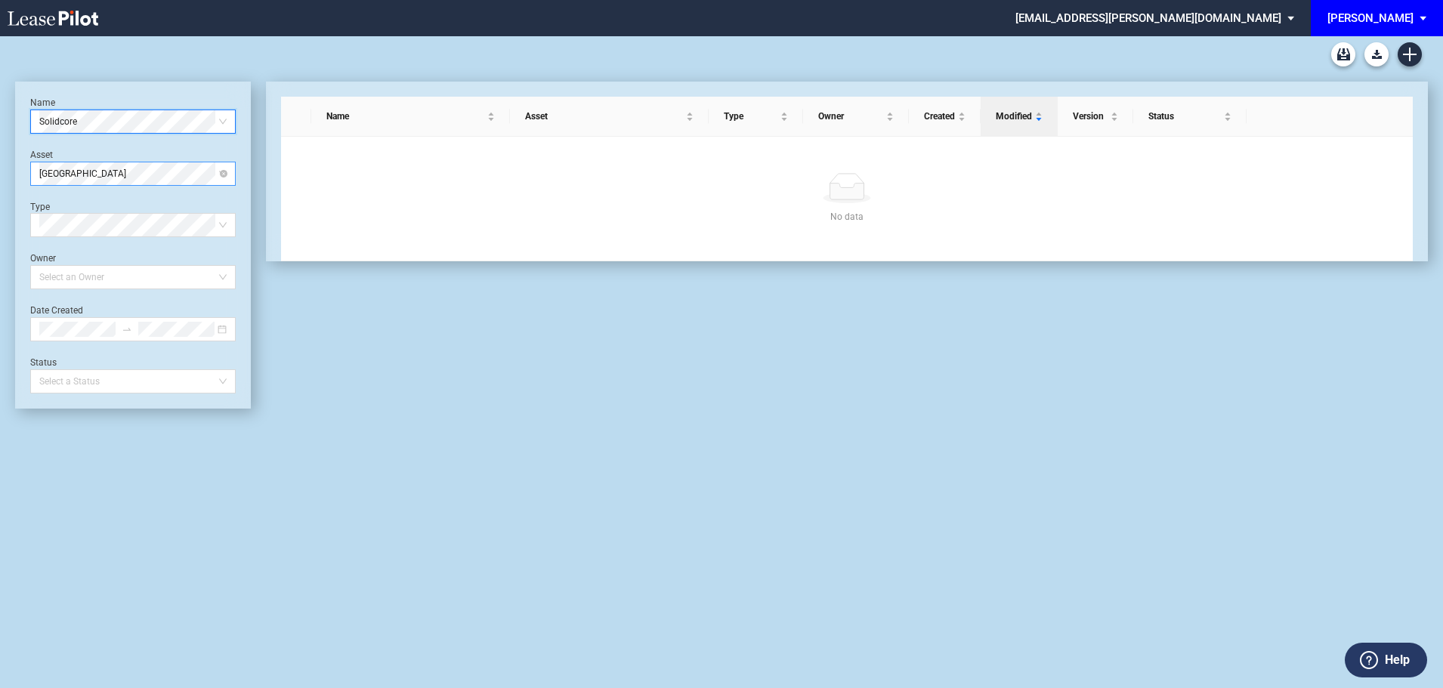 This screenshot has height=688, width=1443. What do you see at coordinates (43, 363) in the screenshot?
I see `label: Status` at bounding box center [43, 363].